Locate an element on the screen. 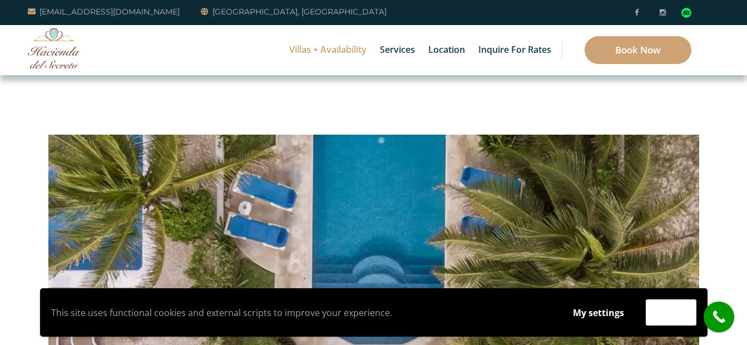 Image resolution: width=747 pixels, height=345 pixels. a: Location is located at coordinates (447, 50).